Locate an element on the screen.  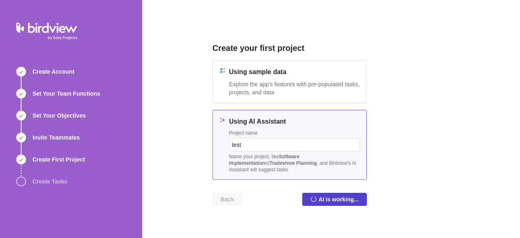
b: Tradeshow Planning is located at coordinates (293, 163).